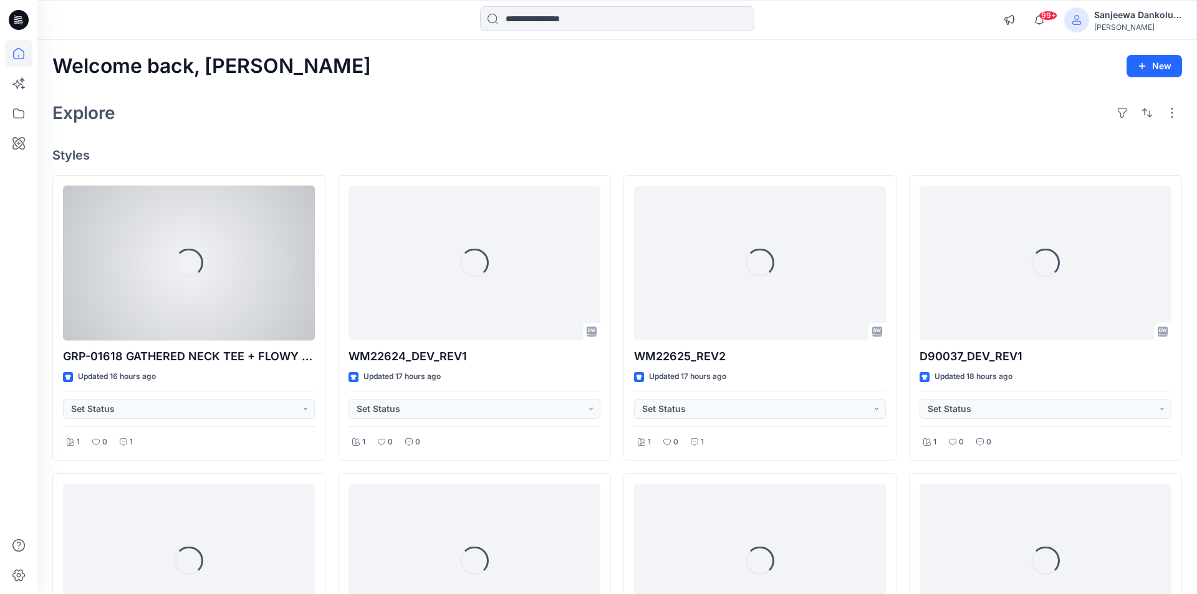 Image resolution: width=1197 pixels, height=594 pixels. Describe the element at coordinates (189, 357) in the screenshot. I see `p: GRP-01618 GATHERED NECK TEE + FLOWY SHORT_REV1` at that location.